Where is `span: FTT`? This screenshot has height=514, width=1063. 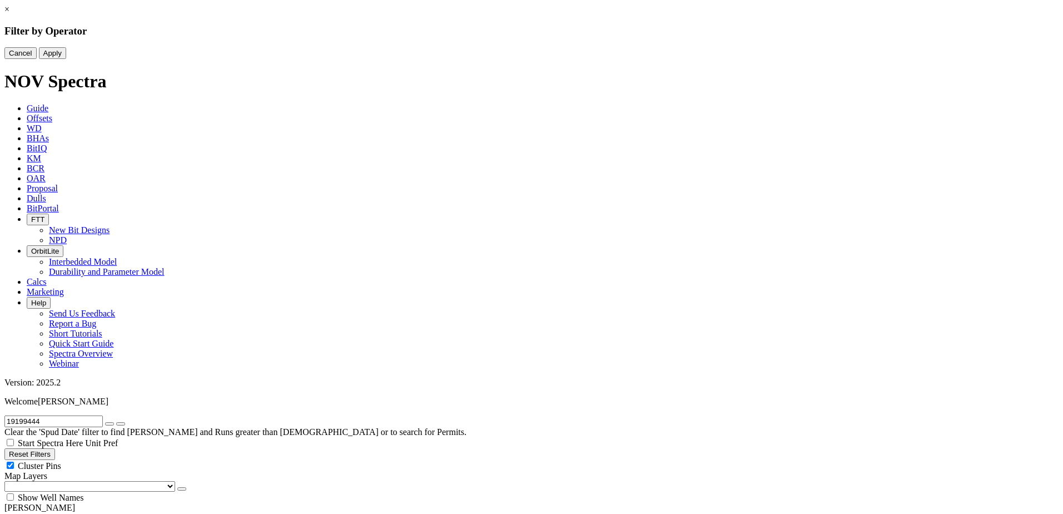
span: FTT is located at coordinates (38, 219).